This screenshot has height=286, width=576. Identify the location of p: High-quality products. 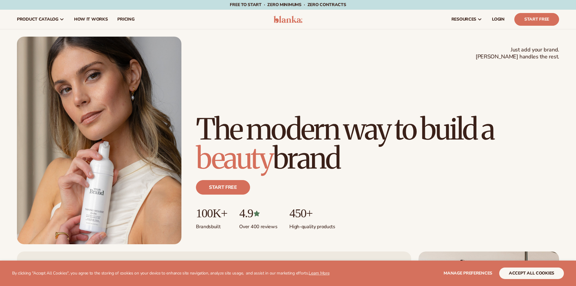
(312, 225).